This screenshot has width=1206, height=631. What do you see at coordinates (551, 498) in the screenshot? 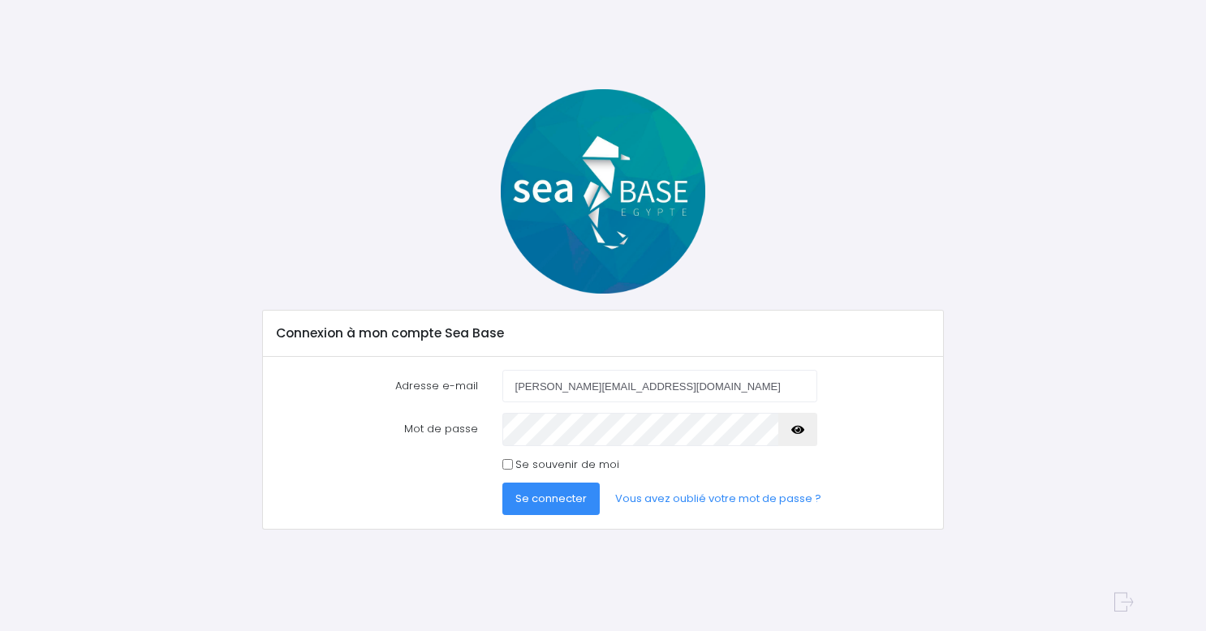
I see `span: Se connecter` at bounding box center [551, 498].